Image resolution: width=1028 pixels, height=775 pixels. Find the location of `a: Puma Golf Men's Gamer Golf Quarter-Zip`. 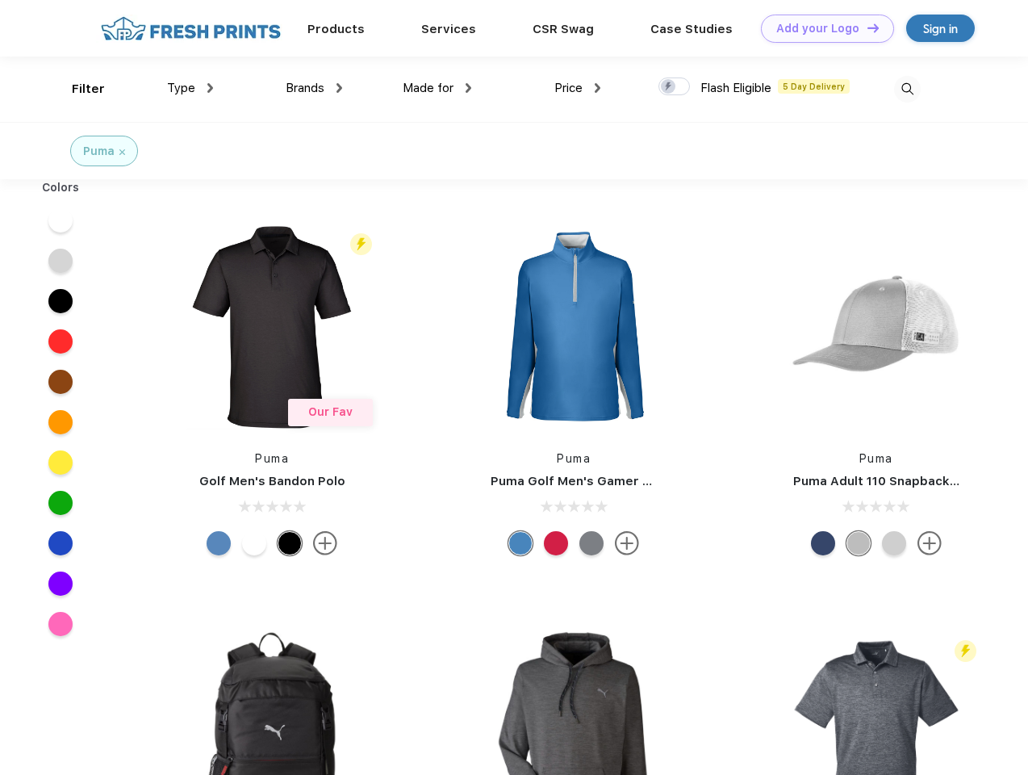

a: Puma Golf Men's Gamer Golf Quarter-Zip is located at coordinates (618, 481).